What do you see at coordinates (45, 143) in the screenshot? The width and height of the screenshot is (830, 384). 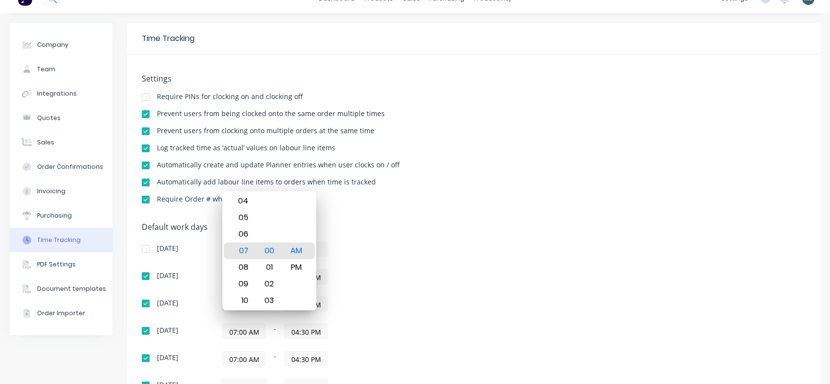 I see `div: Sales` at bounding box center [45, 143].